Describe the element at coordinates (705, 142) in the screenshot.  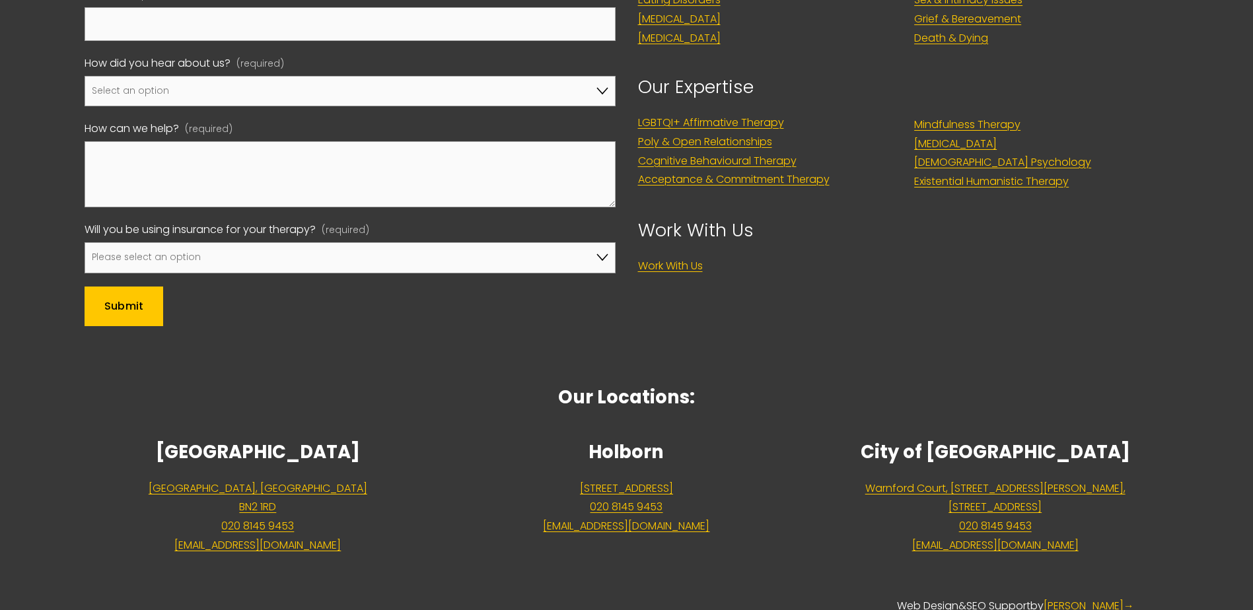
I see `a: Poly & Open Relationships` at that location.